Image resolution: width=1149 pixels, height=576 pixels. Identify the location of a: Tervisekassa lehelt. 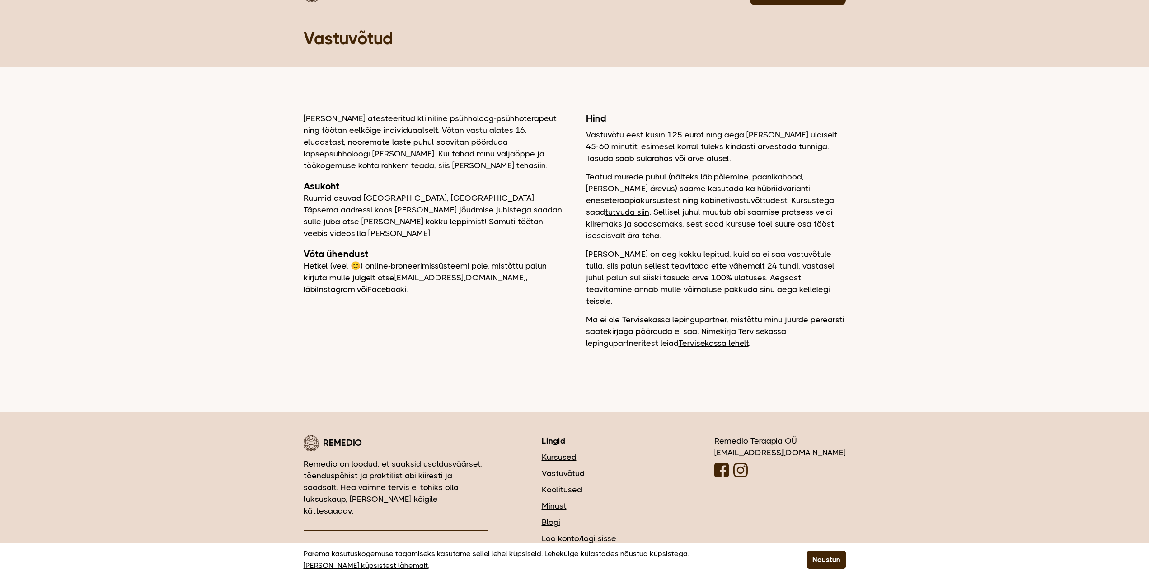
(714, 343).